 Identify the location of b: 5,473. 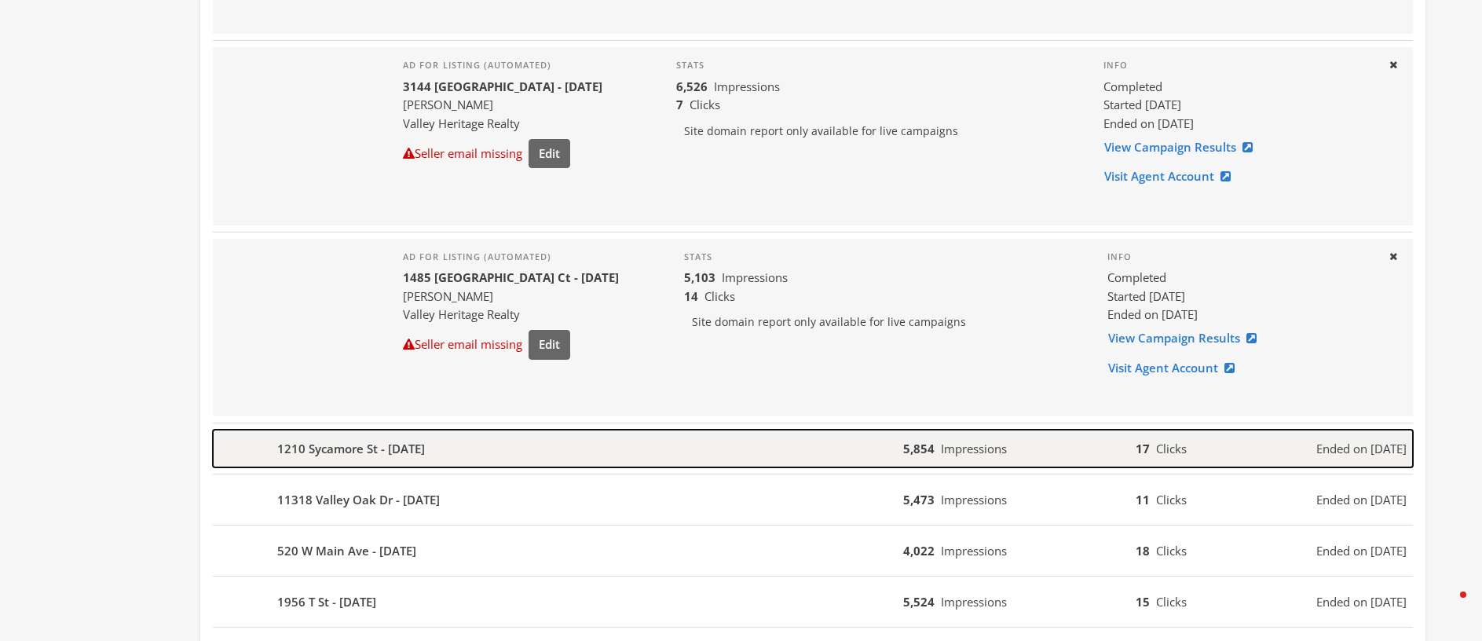
(919, 499).